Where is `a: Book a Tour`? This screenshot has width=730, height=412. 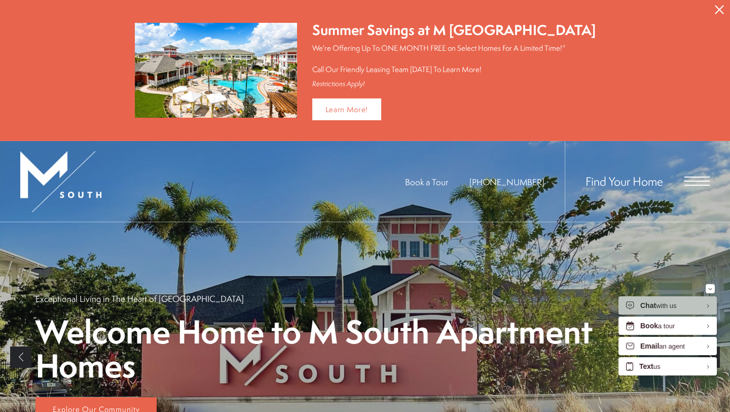 a: Book a Tour is located at coordinates (427, 182).